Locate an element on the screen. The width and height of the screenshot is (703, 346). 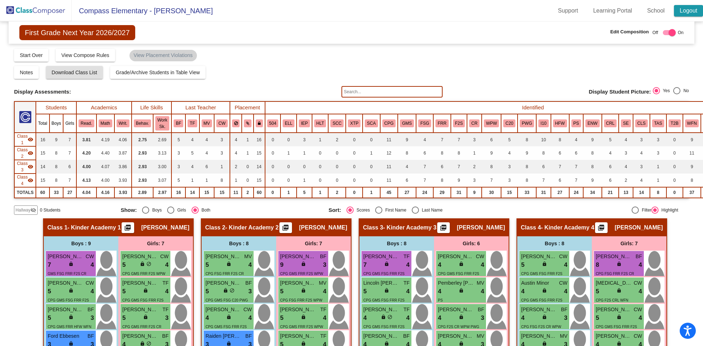
th: Academics is located at coordinates (104, 108).